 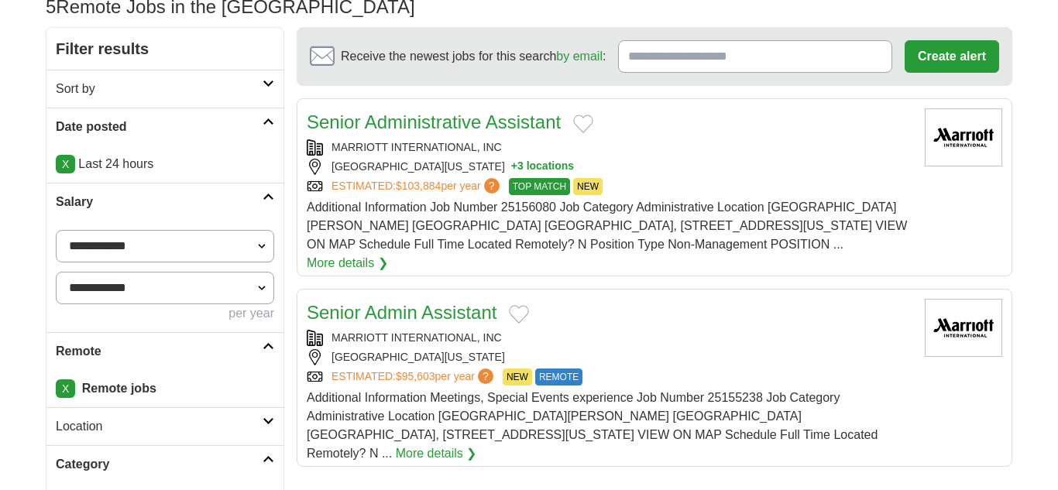 I want to click on a: Category, so click(x=165, y=464).